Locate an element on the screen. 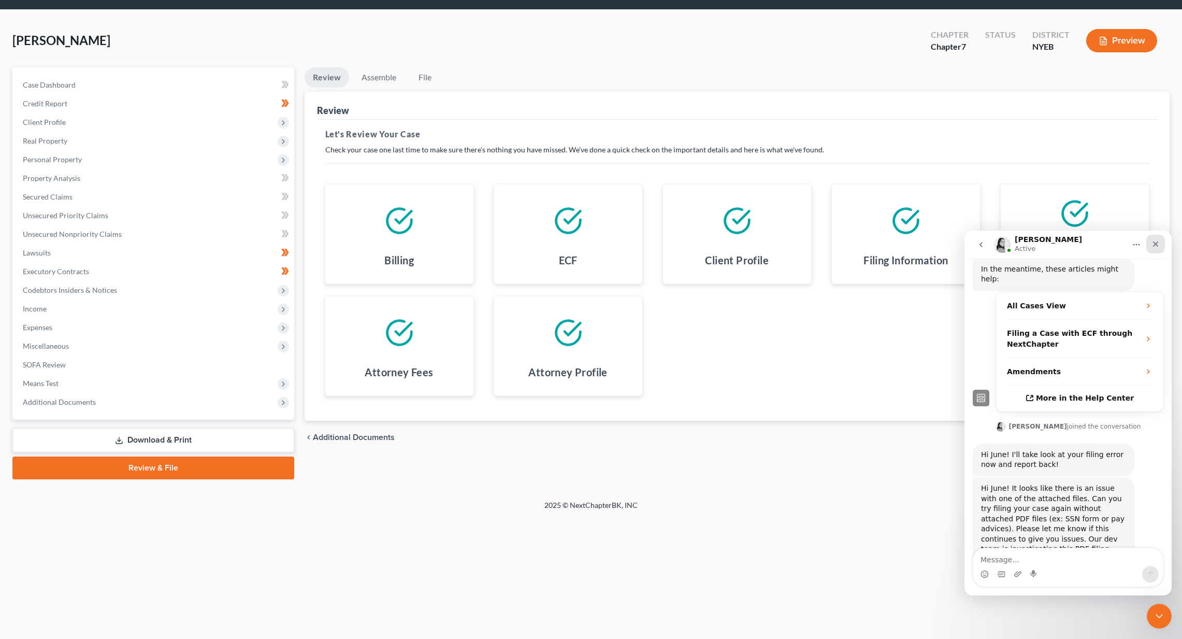  div: NYEB is located at coordinates (1051, 47).